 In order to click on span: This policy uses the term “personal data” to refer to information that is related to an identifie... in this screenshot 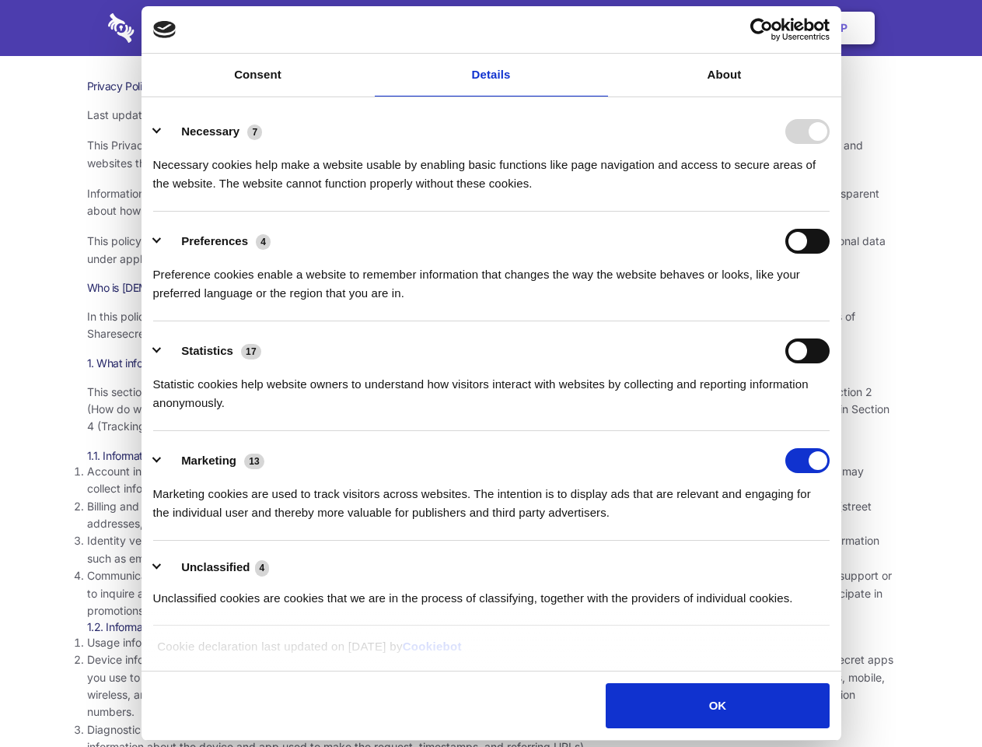, I will do `click(486, 249)`.